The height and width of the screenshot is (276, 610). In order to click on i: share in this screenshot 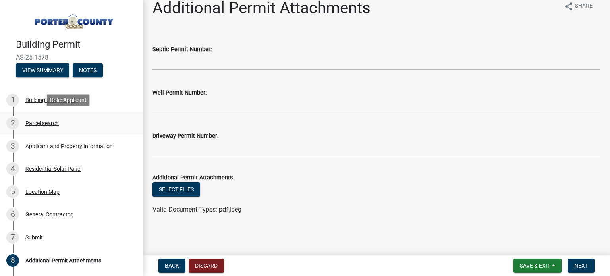, I will do `click(569, 6)`.